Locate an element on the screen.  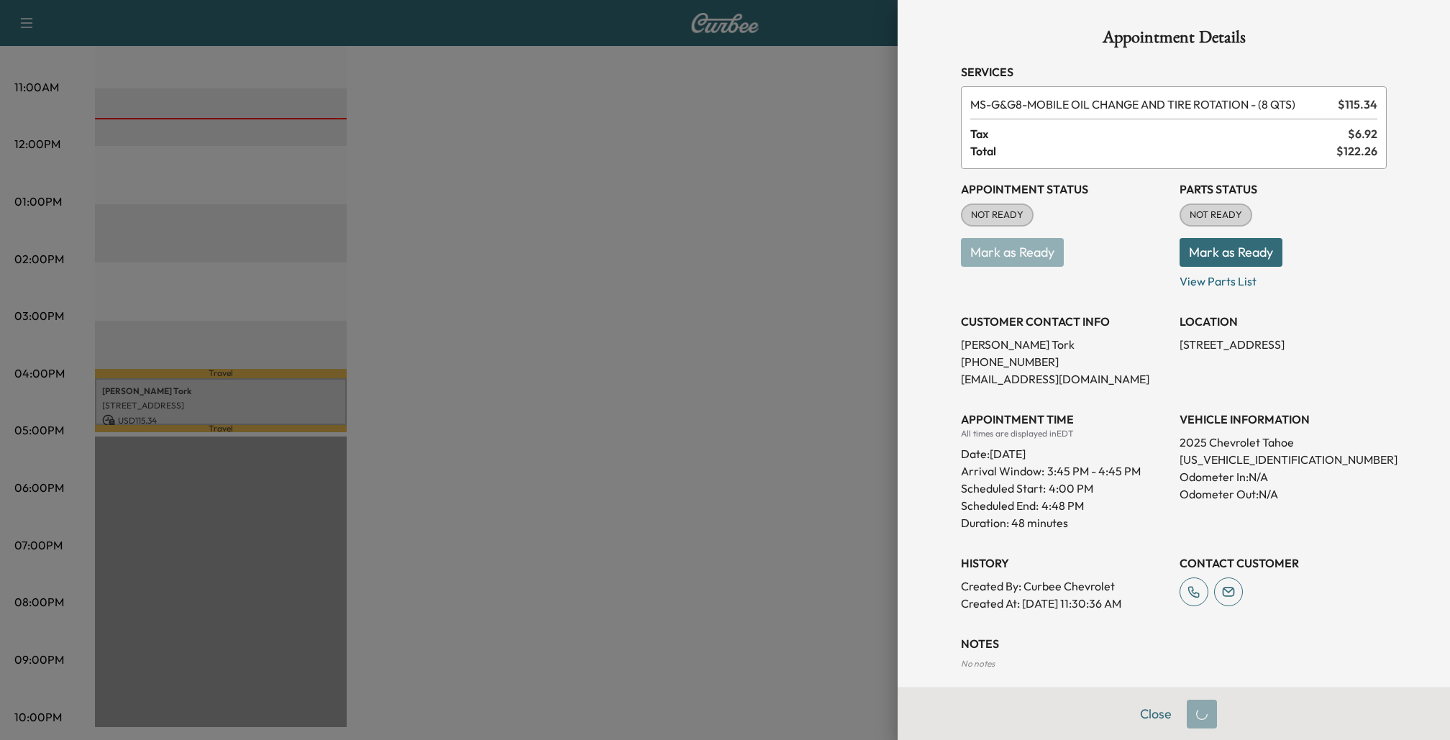
h3: VEHICLE INFORMATION is located at coordinates (1283, 419).